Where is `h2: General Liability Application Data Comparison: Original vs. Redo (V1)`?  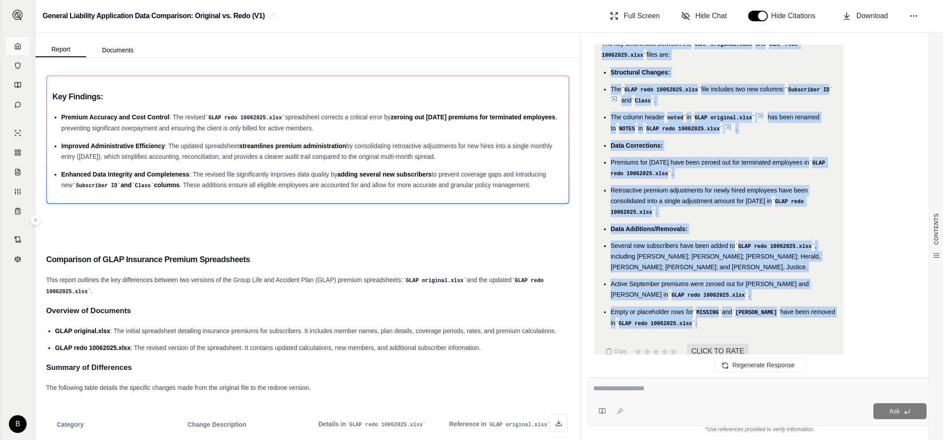 h2: General Liability Application Data Comparison: Original vs. Redo (V1) is located at coordinates (154, 16).